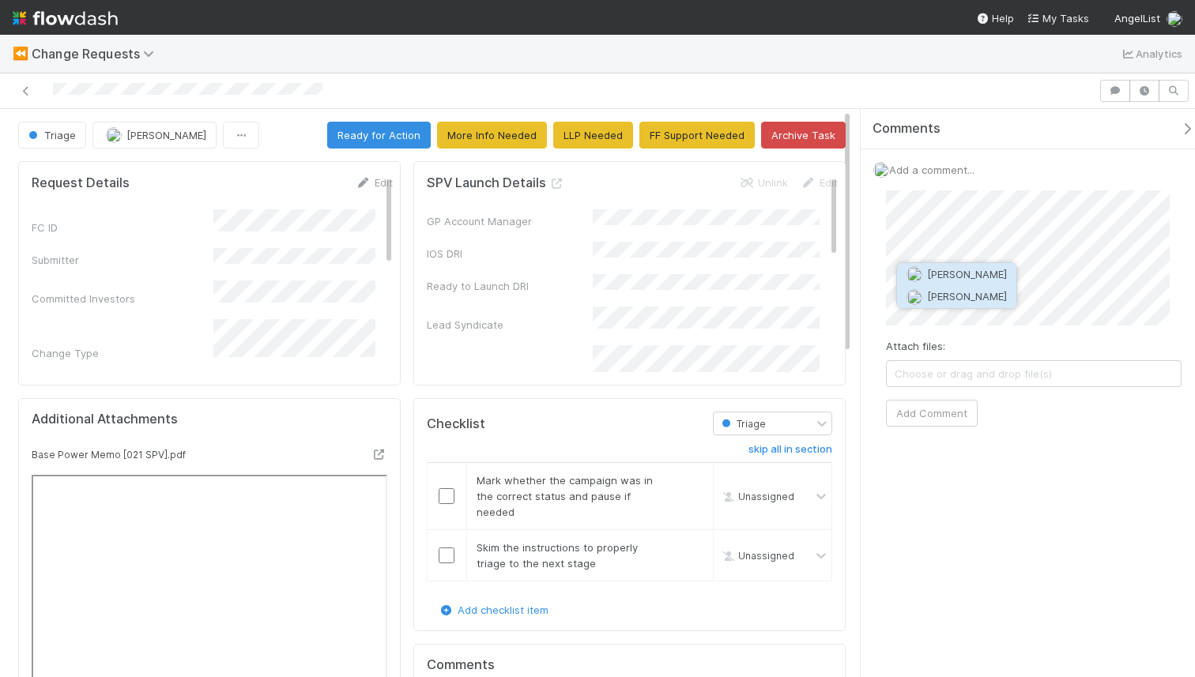  Describe the element at coordinates (803, 135) in the screenshot. I see `button: Archive Task` at that location.